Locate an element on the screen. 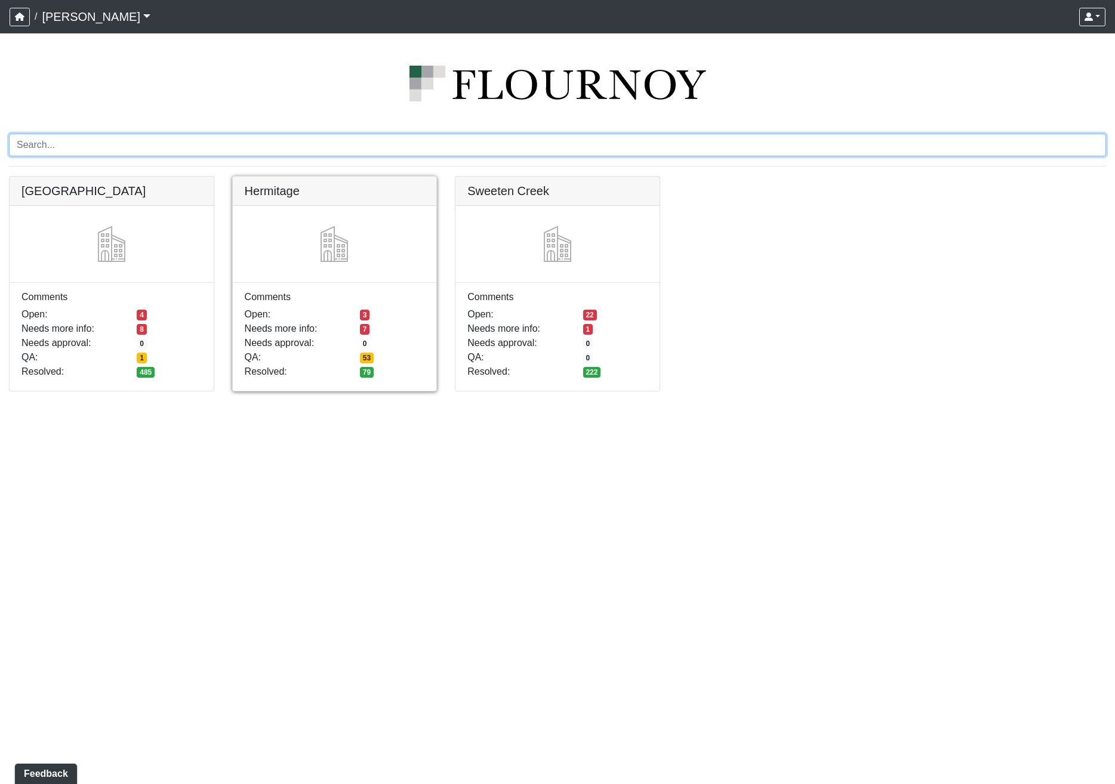 This screenshot has height=784, width=1115. input: Search is located at coordinates (557, 145).